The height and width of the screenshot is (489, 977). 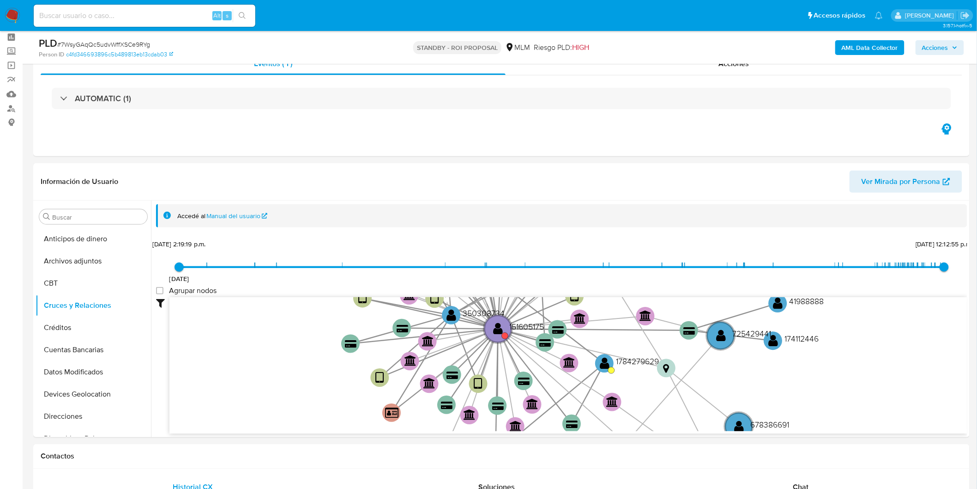 I want to click on p: STANDBY - ROI PROPOSAL, so click(x=457, y=48).